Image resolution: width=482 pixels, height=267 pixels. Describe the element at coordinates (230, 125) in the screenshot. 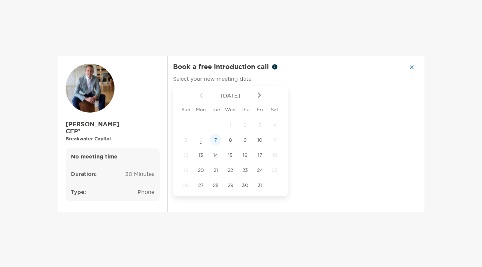

I see `span: 1` at that location.